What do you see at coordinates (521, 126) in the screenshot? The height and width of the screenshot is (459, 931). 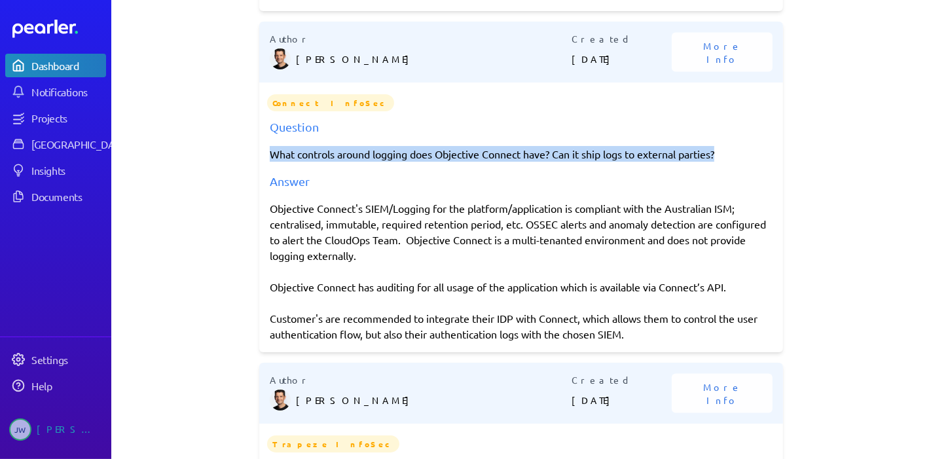 I see `div: Question` at bounding box center [521, 126].